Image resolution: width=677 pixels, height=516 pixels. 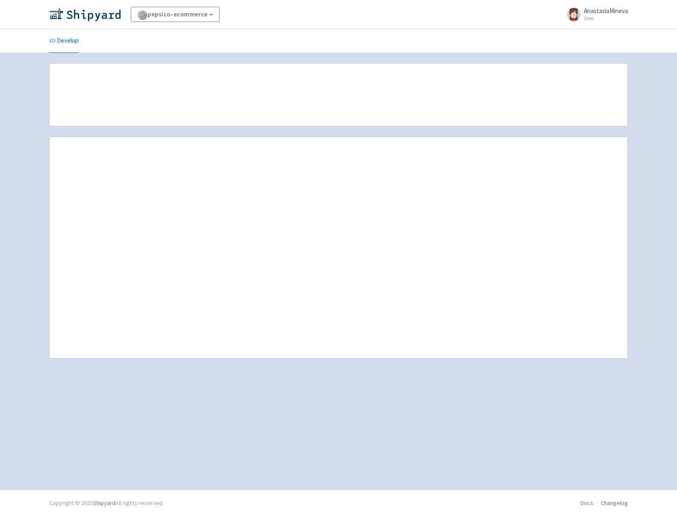 What do you see at coordinates (175, 14) in the screenshot?
I see `a: pepsico-ecommerce` at bounding box center [175, 14].